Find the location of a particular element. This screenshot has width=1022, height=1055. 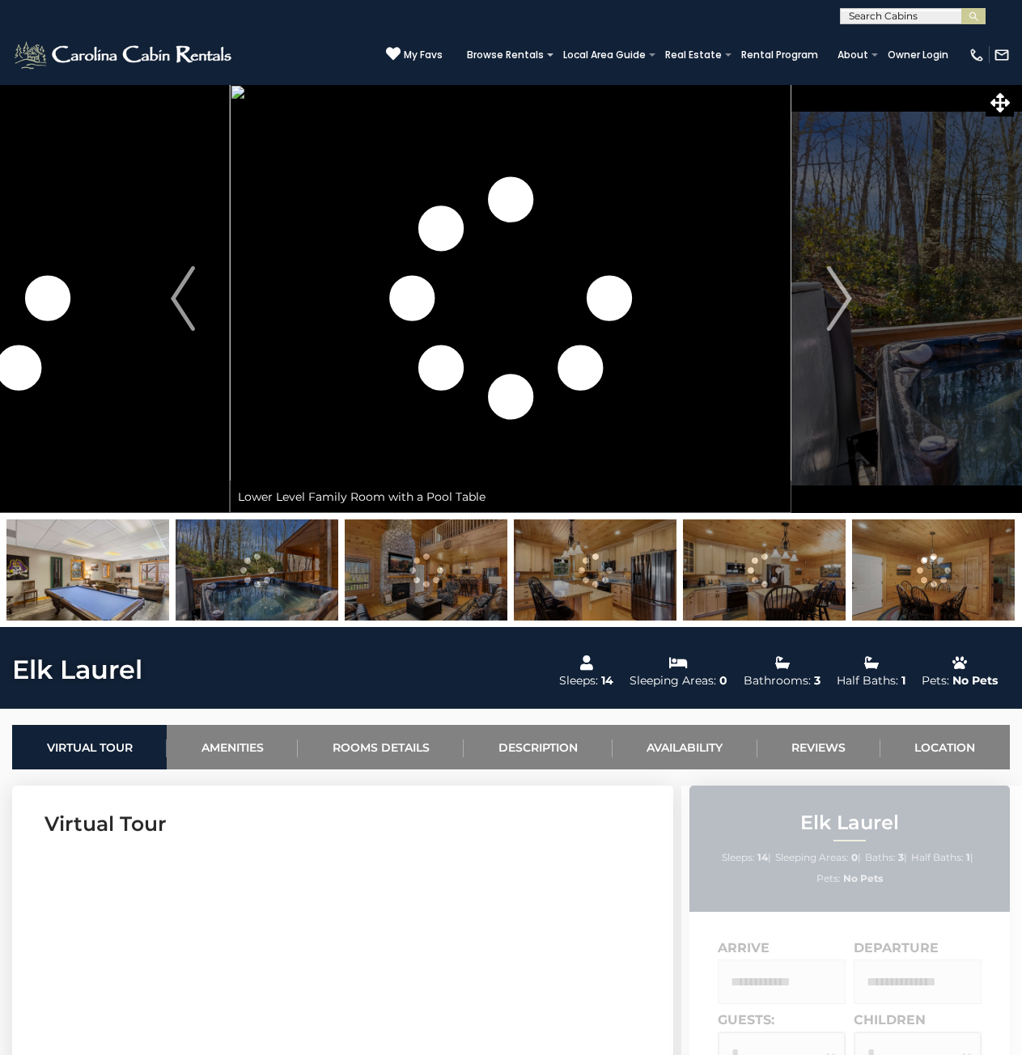

img: 166055382 is located at coordinates (87, 570).